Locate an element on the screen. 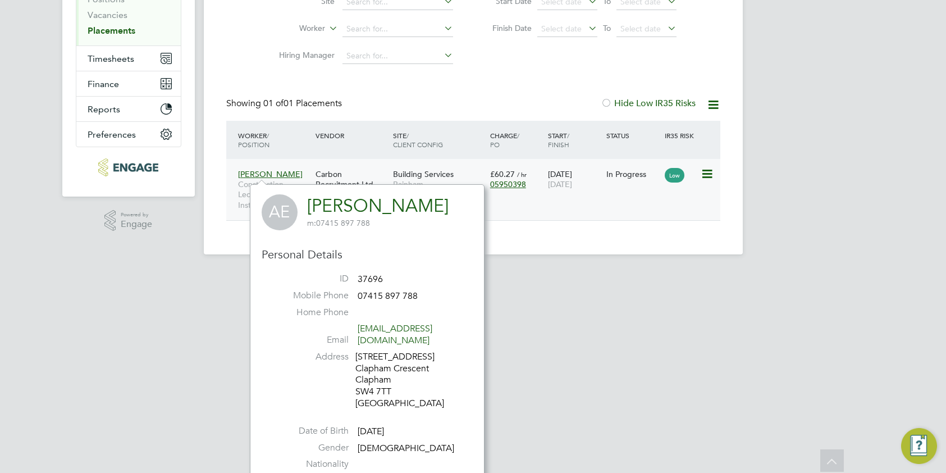 Image resolution: width=946 pixels, height=473 pixels. label: Home Phone is located at coordinates (309, 312).